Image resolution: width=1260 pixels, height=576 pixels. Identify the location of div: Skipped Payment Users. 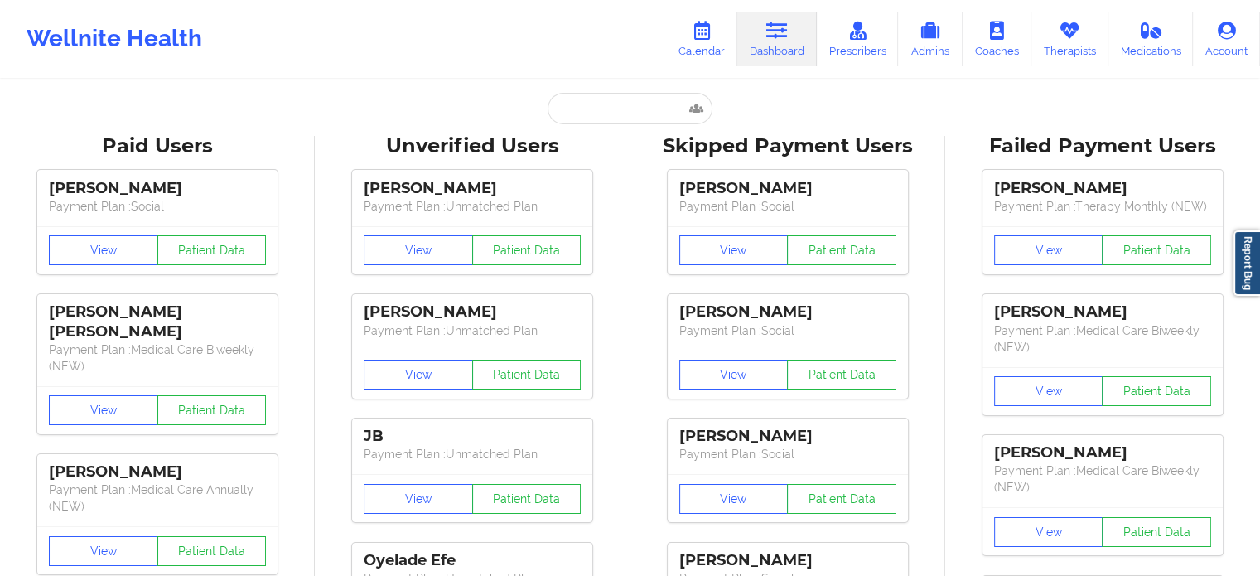
(788, 146).